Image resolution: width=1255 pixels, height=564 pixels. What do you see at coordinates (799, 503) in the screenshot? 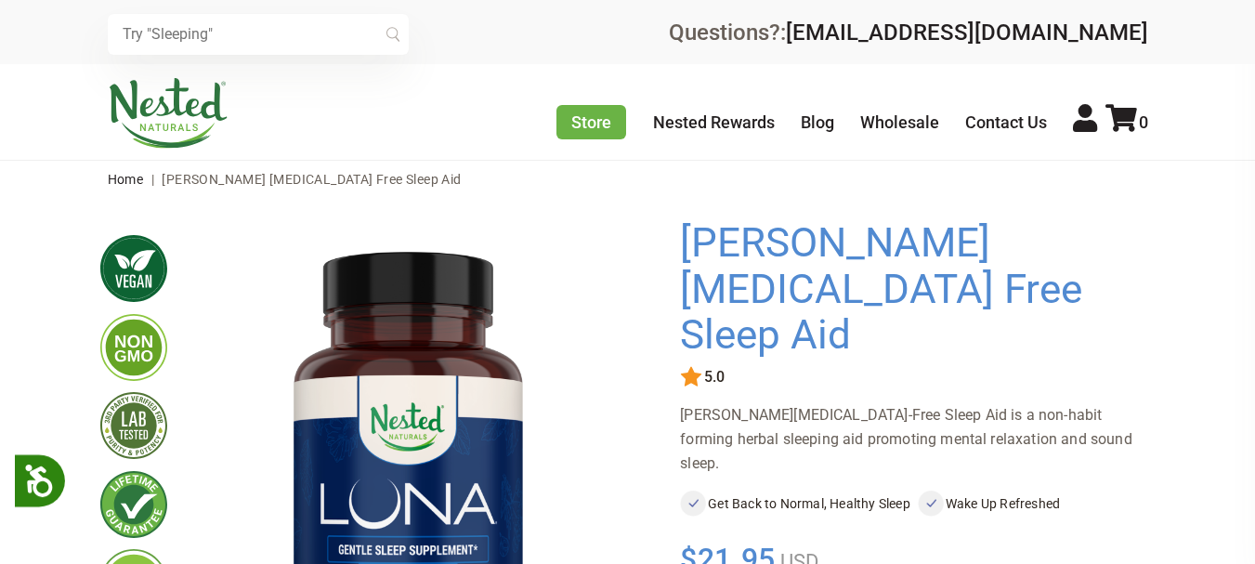
I see `li: Get Back to Normal, Healthy Sleep` at bounding box center [799, 503].